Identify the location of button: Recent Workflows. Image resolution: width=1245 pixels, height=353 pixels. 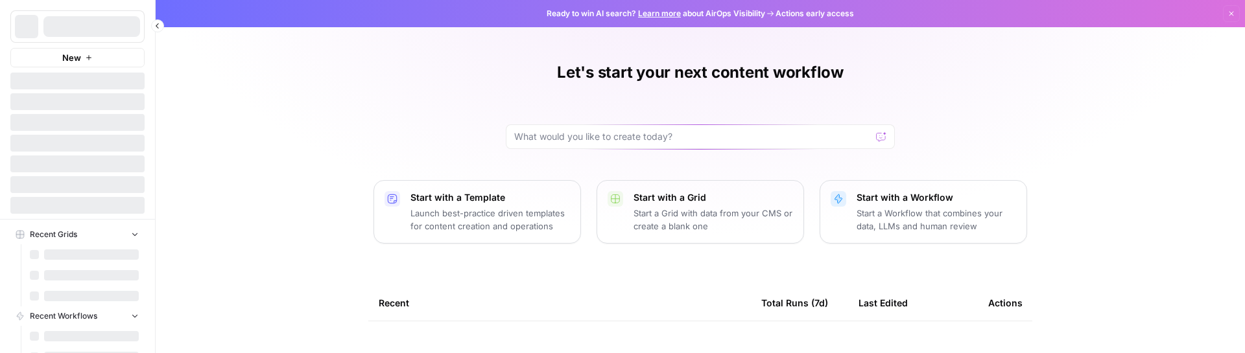
(77, 316).